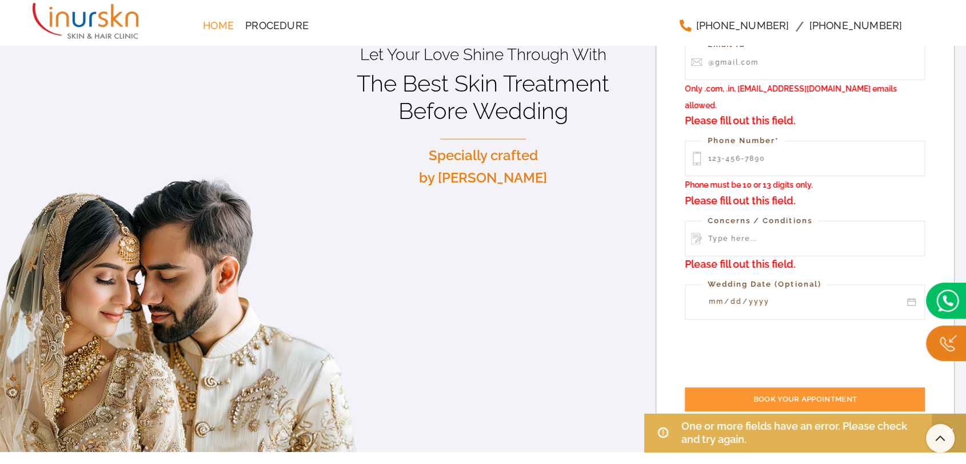  What do you see at coordinates (805, 158) in the screenshot?
I see `input: 123-456-7890` at bounding box center [805, 158].